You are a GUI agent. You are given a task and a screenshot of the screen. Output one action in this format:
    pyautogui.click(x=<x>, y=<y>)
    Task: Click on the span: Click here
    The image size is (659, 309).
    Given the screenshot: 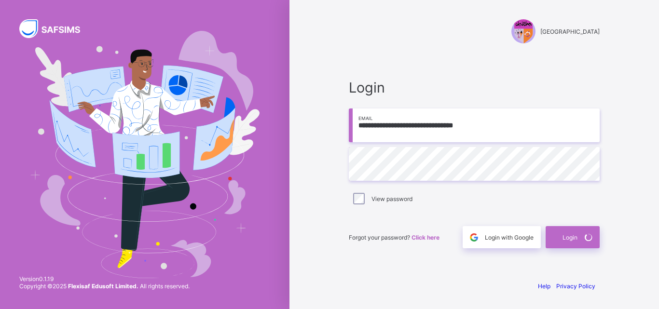 What is the action you would take?
    pyautogui.click(x=426, y=237)
    